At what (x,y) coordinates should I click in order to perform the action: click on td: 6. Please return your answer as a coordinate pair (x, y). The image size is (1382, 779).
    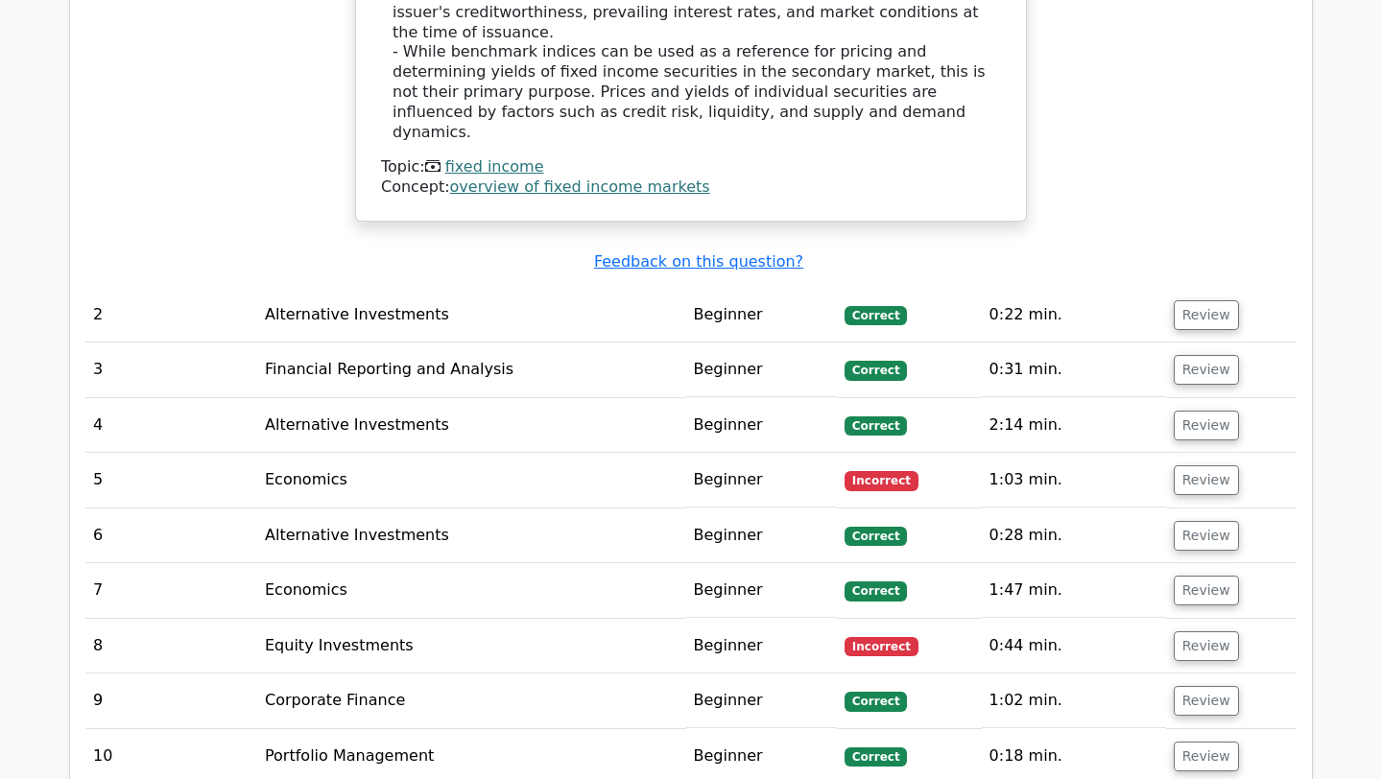
    Looking at the image, I should click on (171, 535).